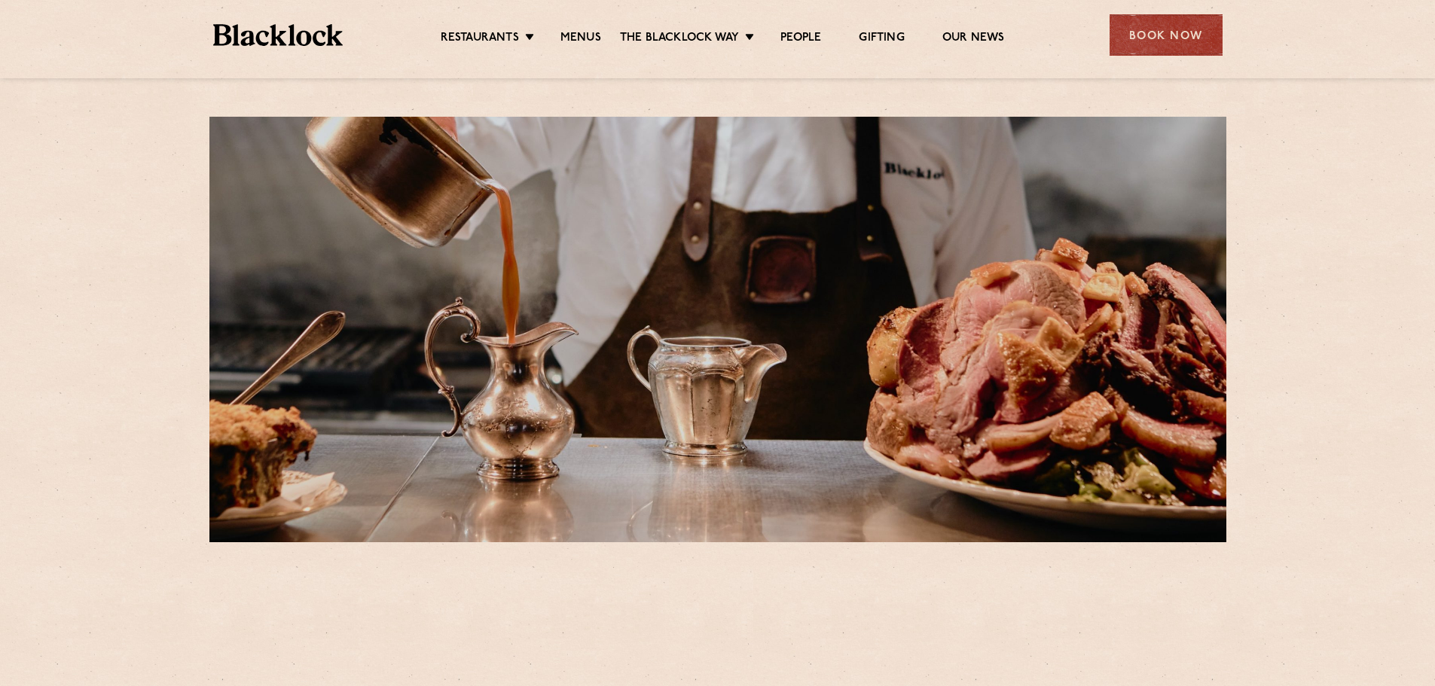 Image resolution: width=1435 pixels, height=686 pixels. Describe the element at coordinates (480, 39) in the screenshot. I see `a: Restaurants` at that location.